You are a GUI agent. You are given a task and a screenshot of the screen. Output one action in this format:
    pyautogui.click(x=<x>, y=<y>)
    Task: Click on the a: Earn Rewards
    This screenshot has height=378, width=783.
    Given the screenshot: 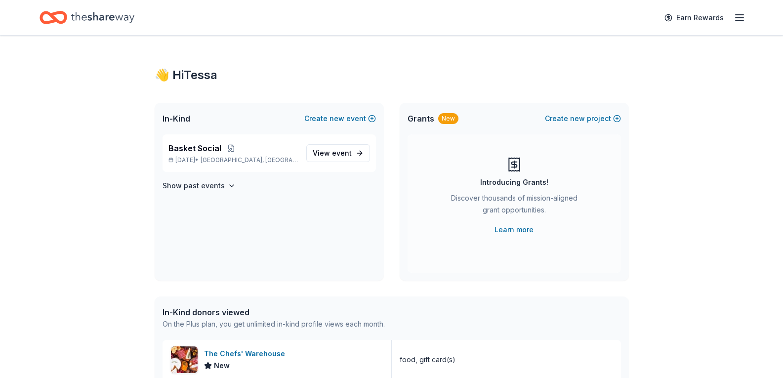 What is the action you would take?
    pyautogui.click(x=694, y=18)
    